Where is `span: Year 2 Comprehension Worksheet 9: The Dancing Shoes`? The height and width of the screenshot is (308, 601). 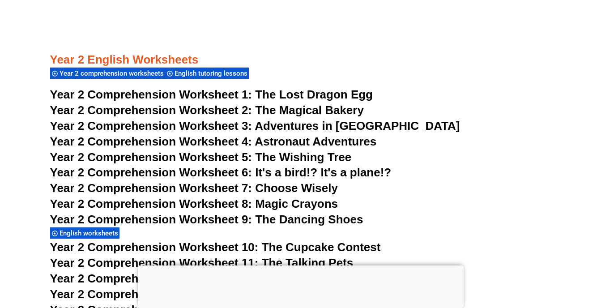 span: Year 2 Comprehension Worksheet 9: The Dancing Shoes is located at coordinates (207, 219).